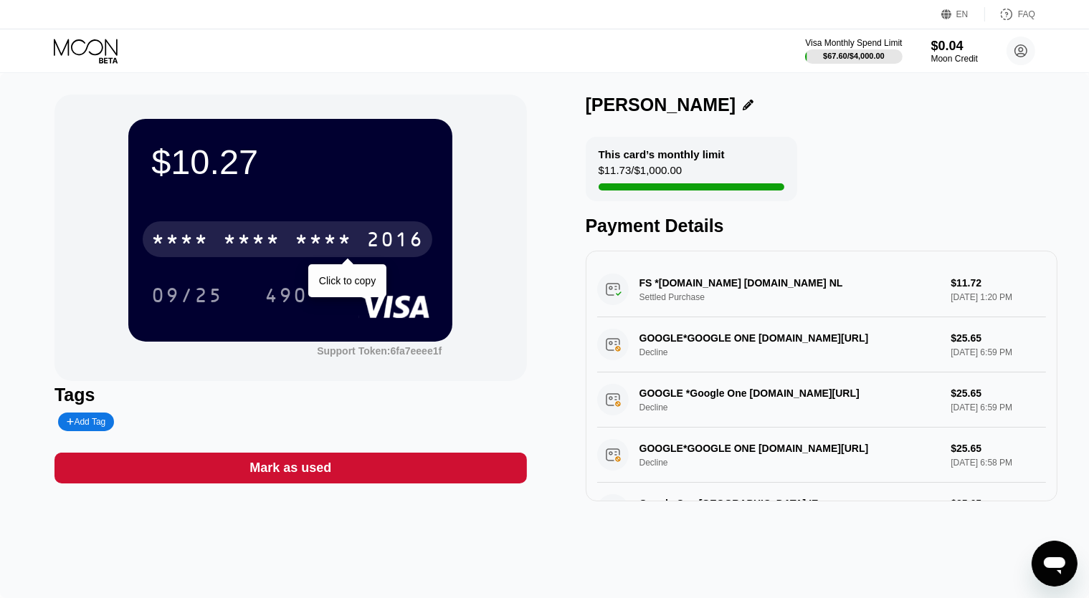  I want to click on div: $67.60 / $4,000.00, so click(854, 56).